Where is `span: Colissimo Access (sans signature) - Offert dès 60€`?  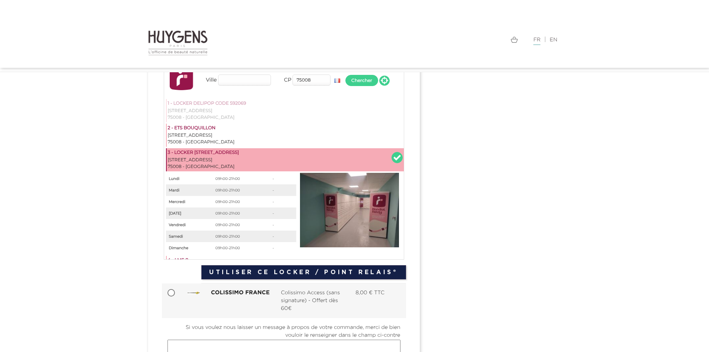
span: Colissimo Access (sans signature) - Offert dès 60€ is located at coordinates (312, 300).